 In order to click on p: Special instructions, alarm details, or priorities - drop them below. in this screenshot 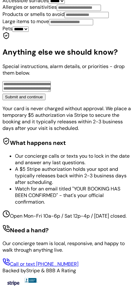, I will do `click(67, 70)`.